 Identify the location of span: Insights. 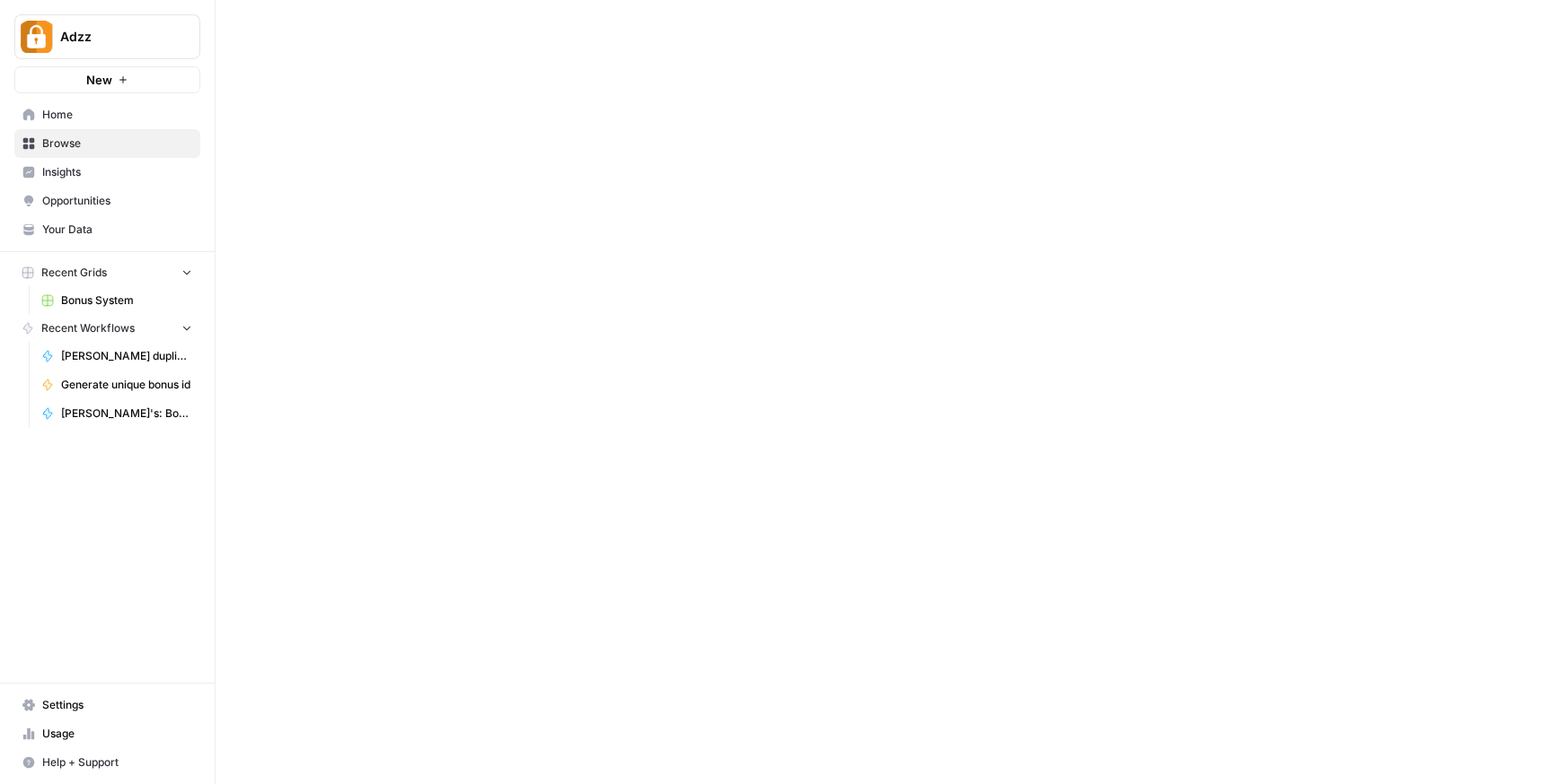
(117, 172).